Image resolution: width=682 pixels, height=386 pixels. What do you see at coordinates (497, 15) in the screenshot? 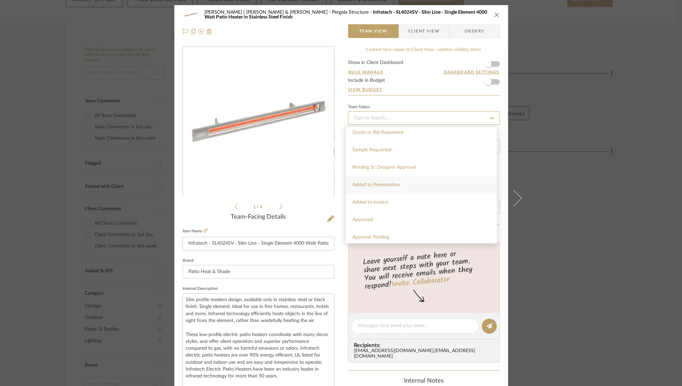
I see `button: close` at bounding box center [497, 15].